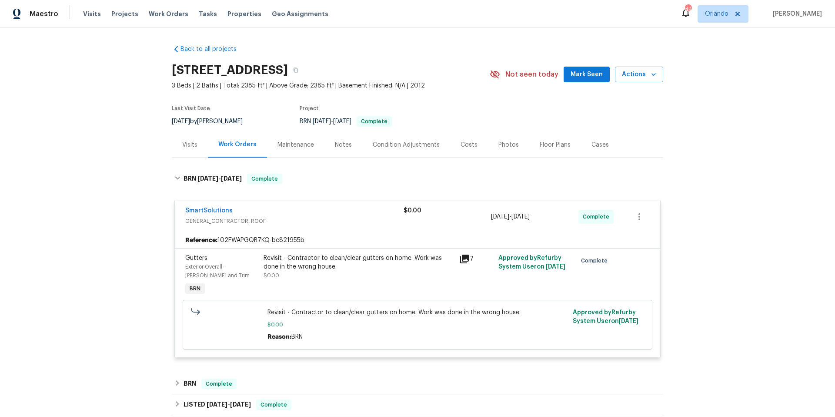 The image size is (835, 417). I want to click on span: Orlando, so click(717, 14).